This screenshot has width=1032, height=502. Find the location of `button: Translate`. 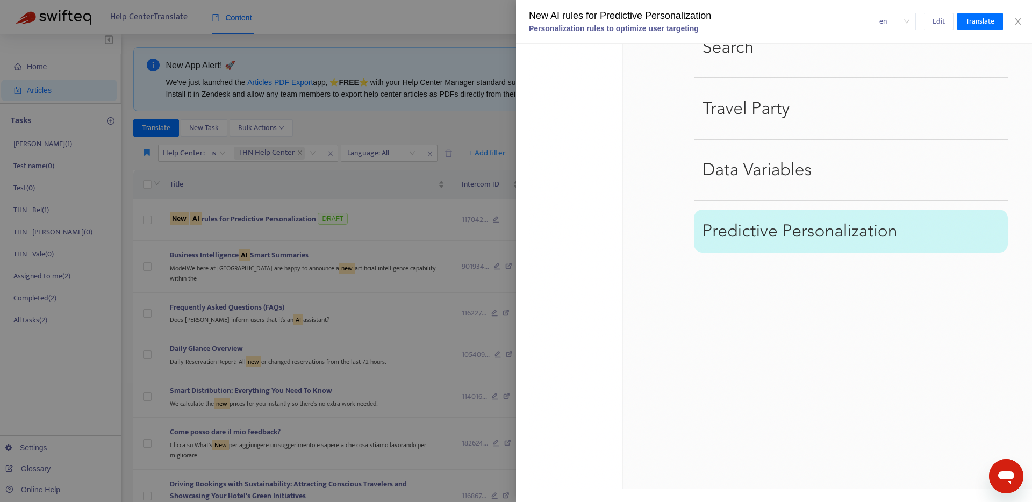

button: Translate is located at coordinates (980, 22).